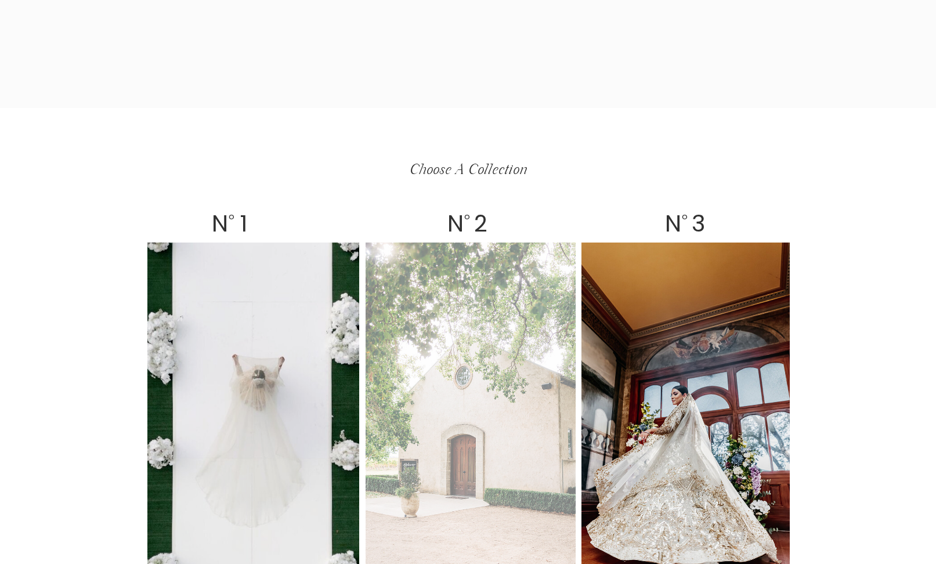  Describe the element at coordinates (698, 225) in the screenshot. I see `h2: 3` at that location.